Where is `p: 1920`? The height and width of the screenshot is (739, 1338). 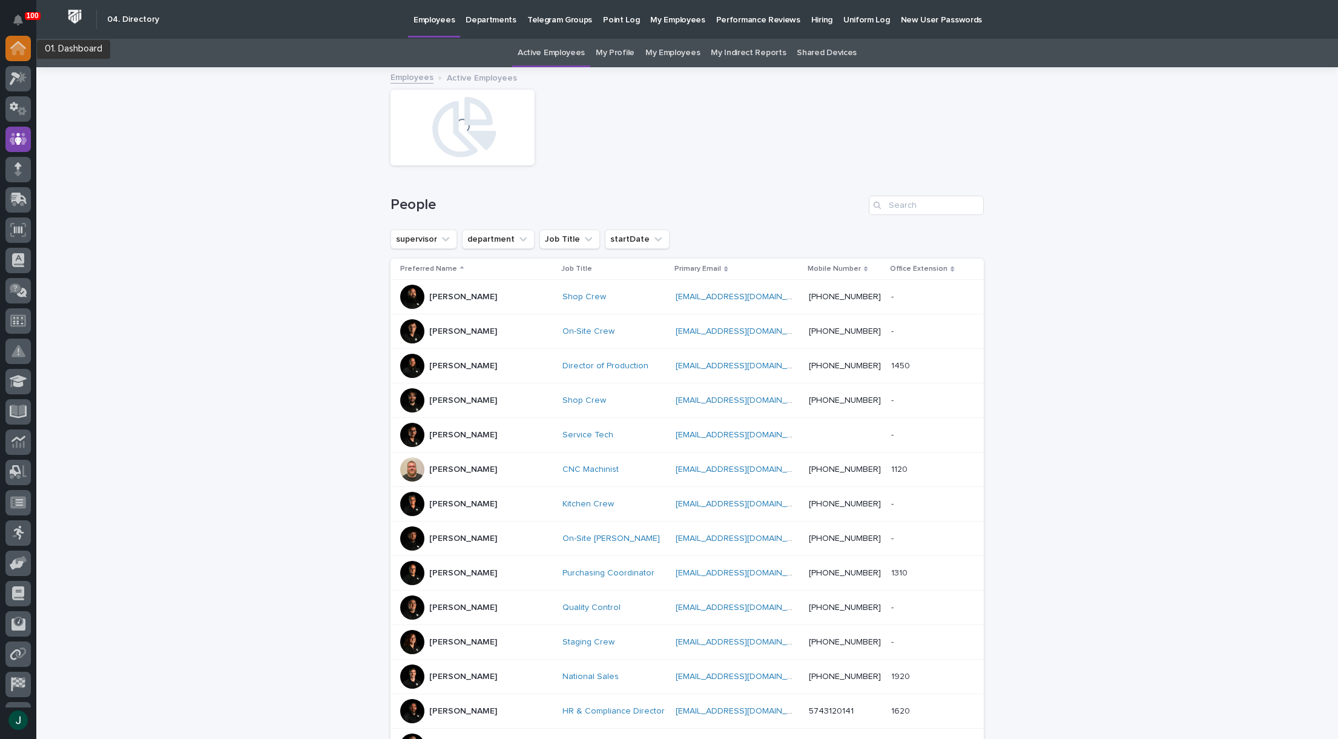
p: 1920 is located at coordinates (901, 675).